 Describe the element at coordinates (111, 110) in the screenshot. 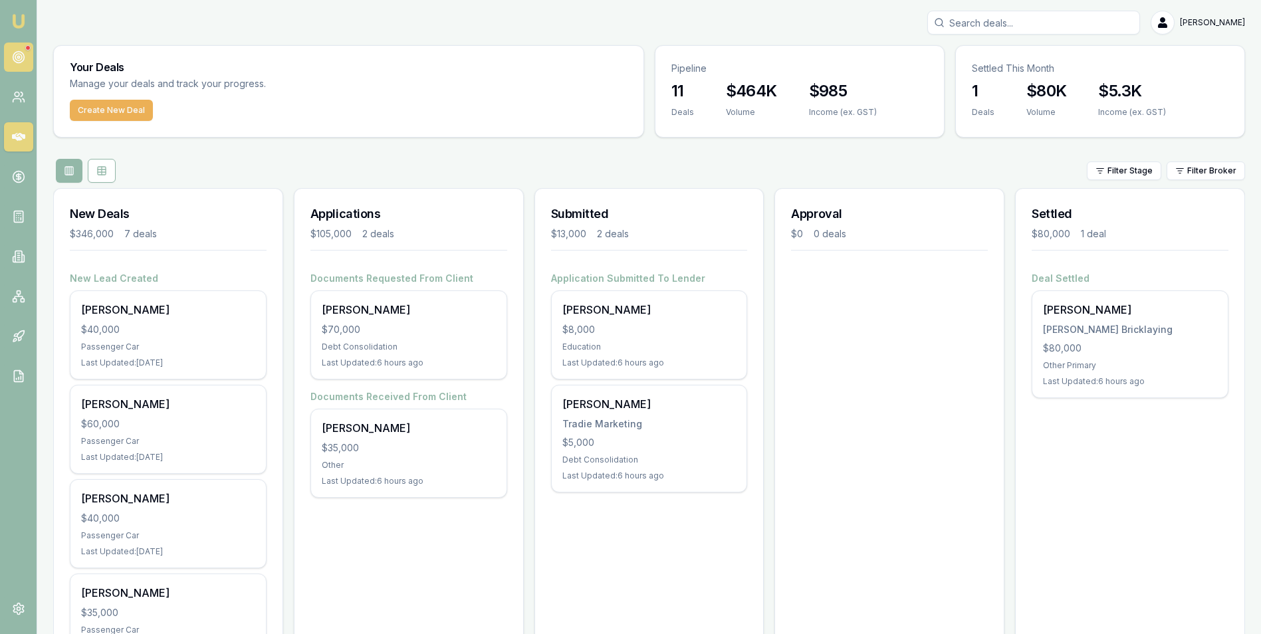

I see `a: Create New Deal` at that location.